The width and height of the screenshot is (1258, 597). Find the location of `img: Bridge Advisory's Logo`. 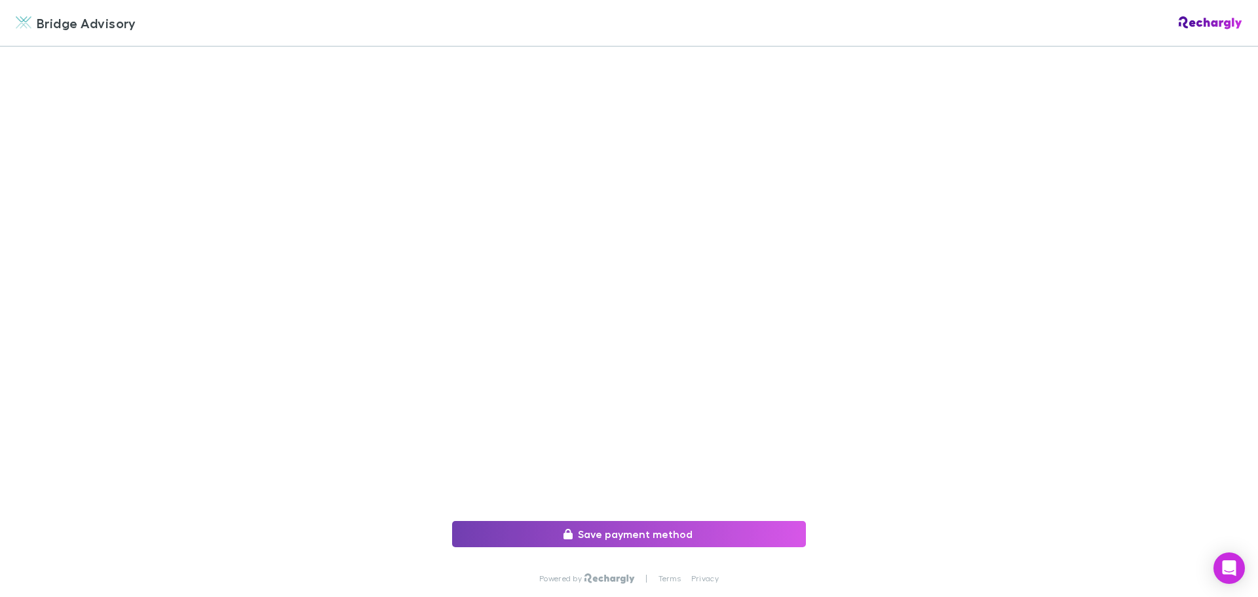

img: Bridge Advisory's Logo is located at coordinates (24, 23).